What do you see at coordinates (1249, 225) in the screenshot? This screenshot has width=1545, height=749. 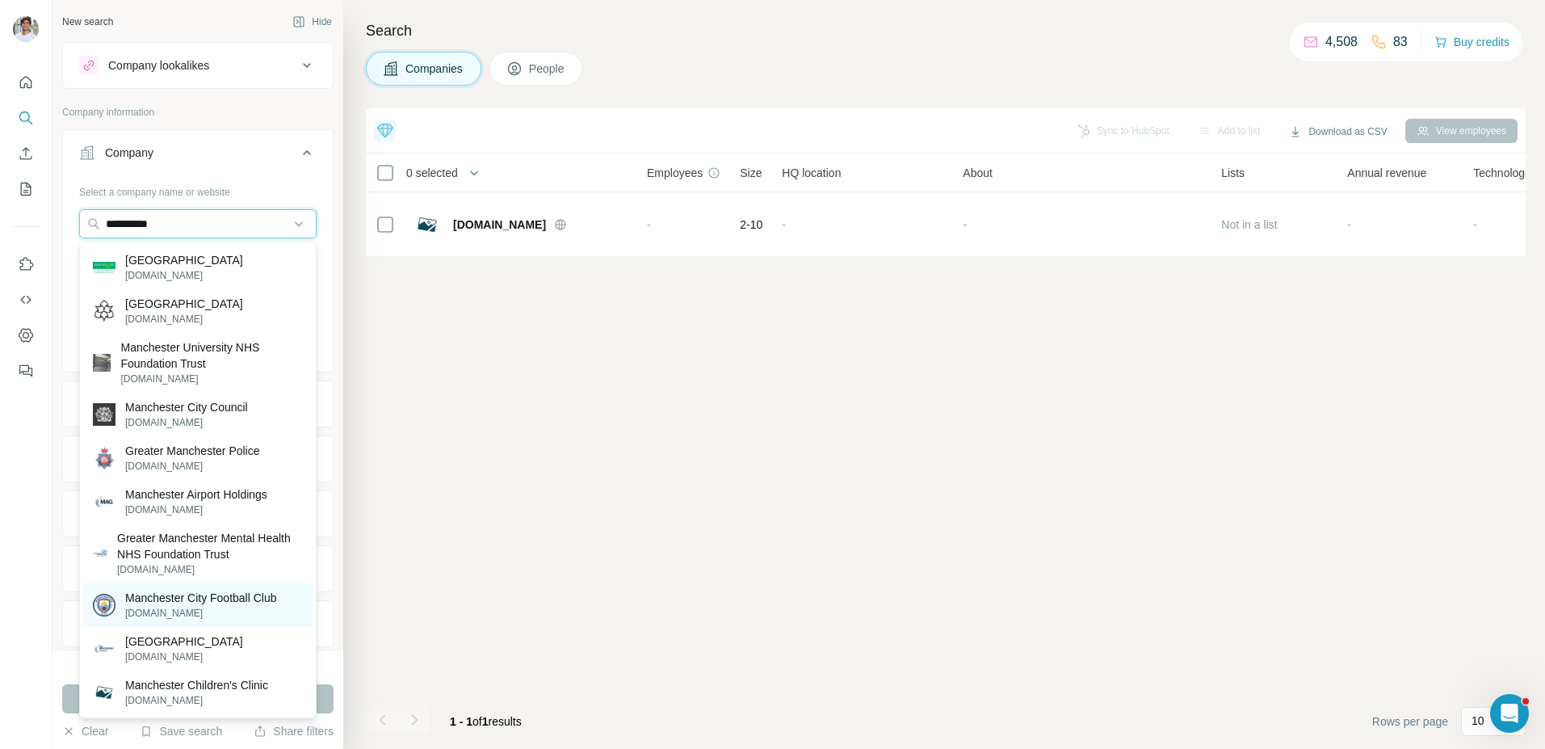 I see `span: Not in a list` at bounding box center [1249, 225].